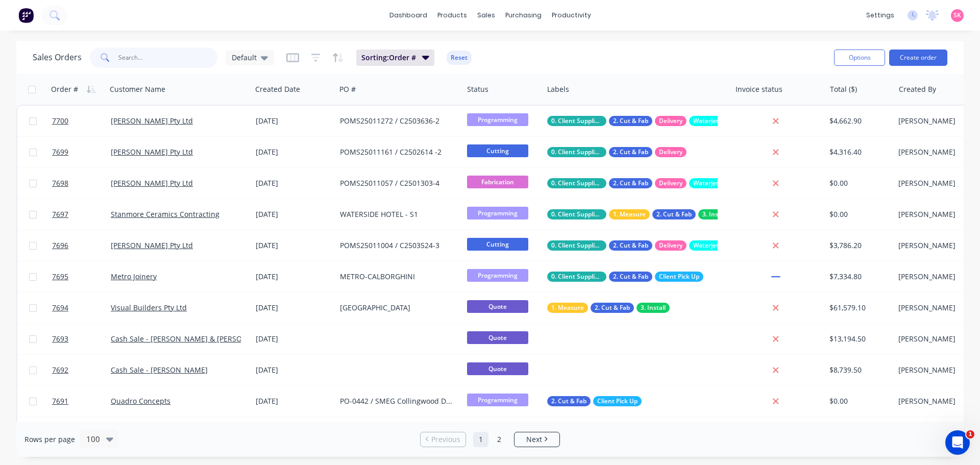 The height and width of the screenshot is (465, 980). I want to click on button: 0. Client Supplied Material2. Cut & FabDelivery, so click(616, 152).